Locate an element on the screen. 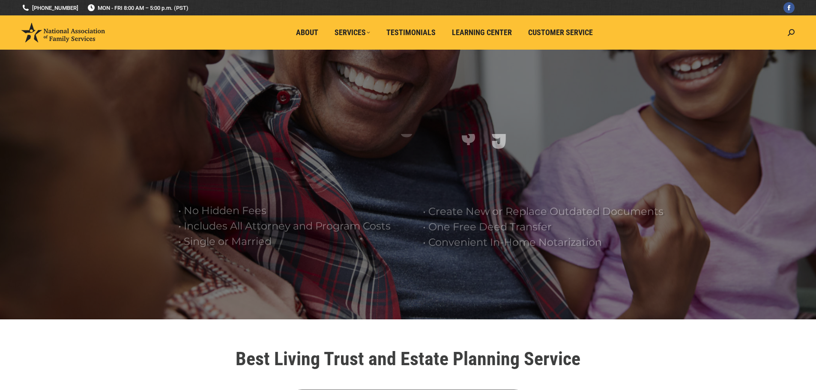 The height and width of the screenshot is (390, 816). a: Facebook page opens in new window is located at coordinates (789, 8).